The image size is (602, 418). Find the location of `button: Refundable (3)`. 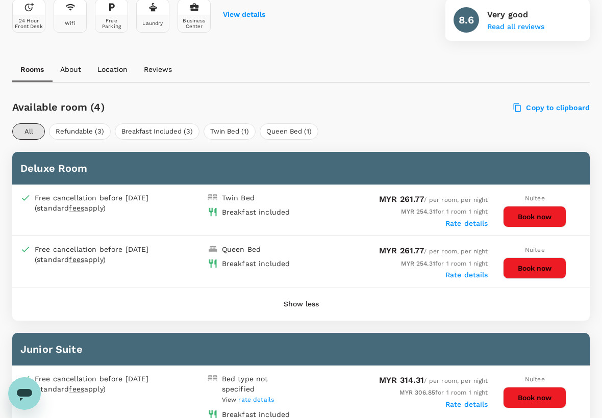

button: Refundable (3) is located at coordinates (80, 132).